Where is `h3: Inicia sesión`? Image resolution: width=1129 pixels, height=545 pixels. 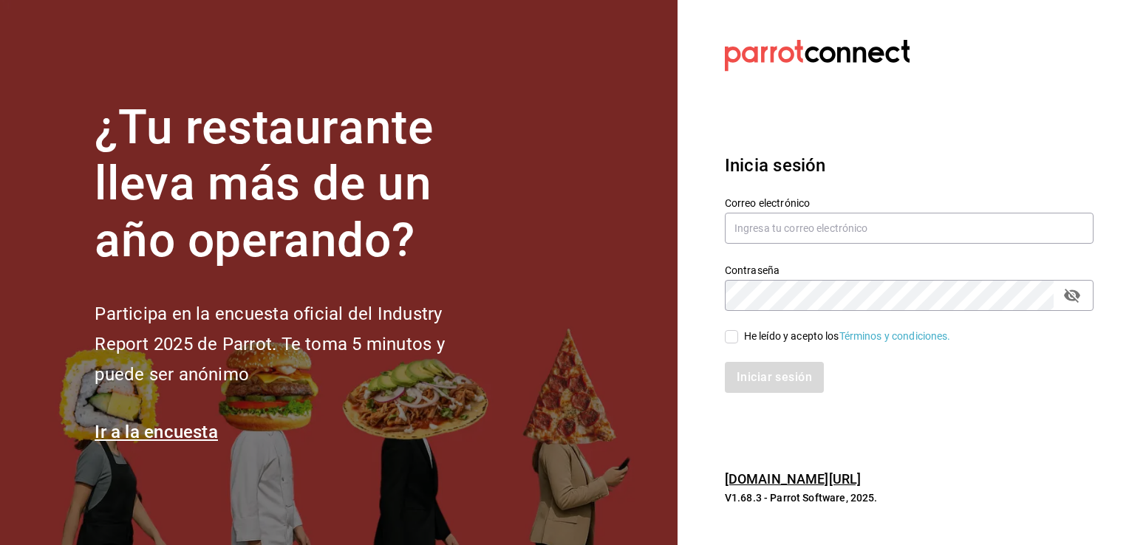
h3: Inicia sesión is located at coordinates (909, 166).